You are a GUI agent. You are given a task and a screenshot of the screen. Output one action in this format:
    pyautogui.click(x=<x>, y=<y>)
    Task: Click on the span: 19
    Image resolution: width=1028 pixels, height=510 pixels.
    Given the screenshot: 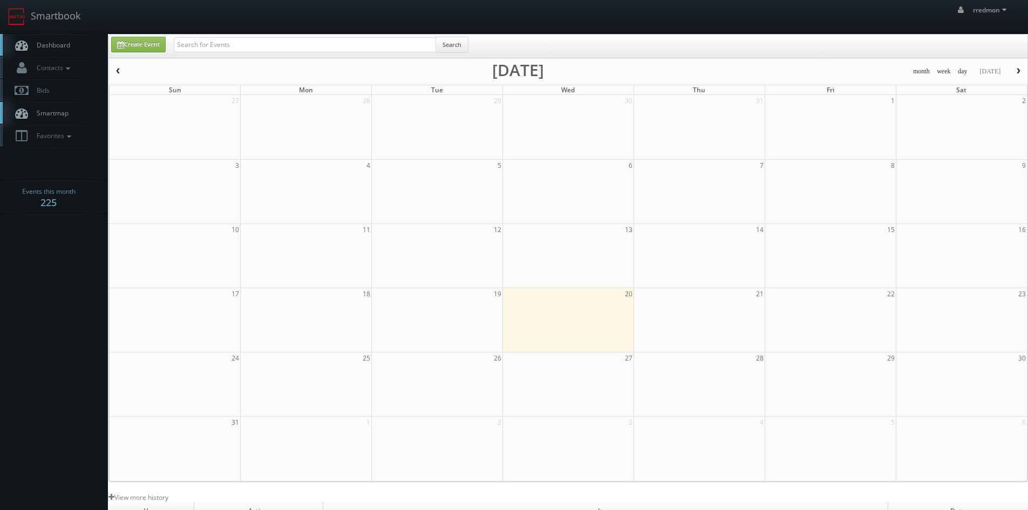 What is the action you would take?
    pyautogui.click(x=497, y=293)
    